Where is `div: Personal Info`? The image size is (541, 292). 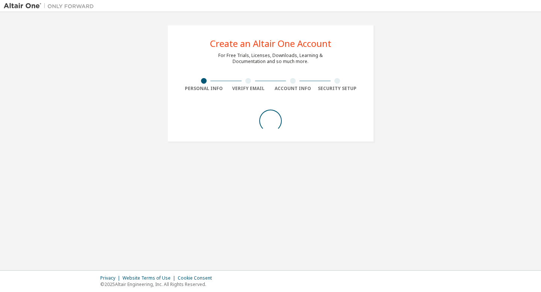 div: Personal Info is located at coordinates (204, 89).